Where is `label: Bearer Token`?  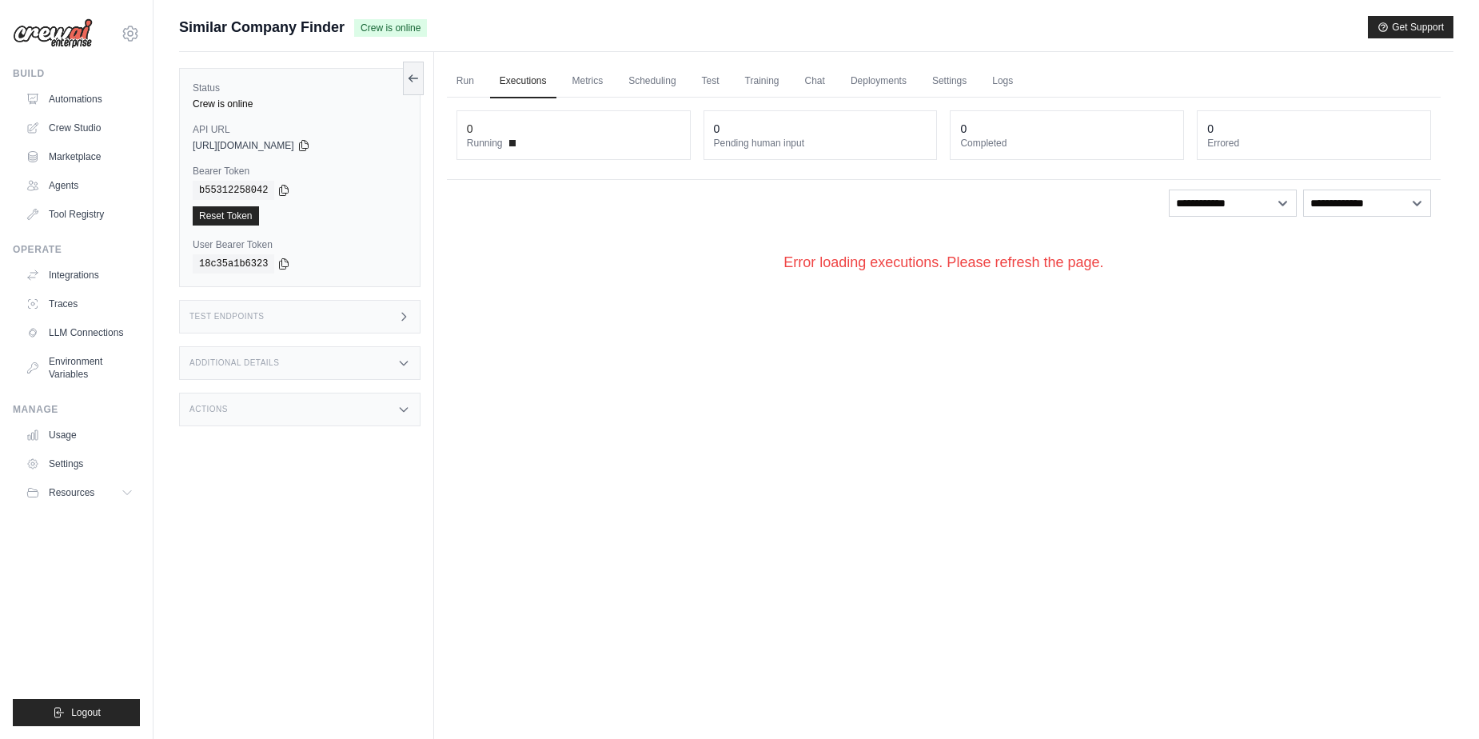 label: Bearer Token is located at coordinates (300, 171).